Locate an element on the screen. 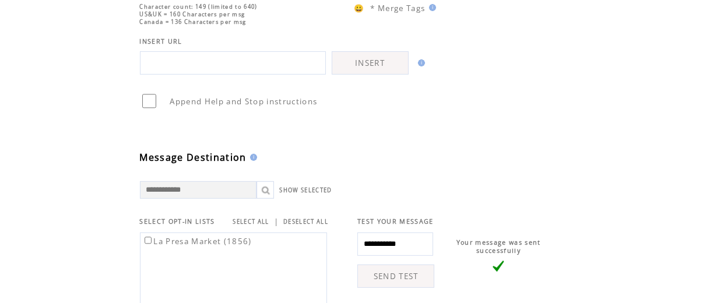 The width and height of the screenshot is (720, 303). input: La Presa Market (1856) is located at coordinates (148, 240).